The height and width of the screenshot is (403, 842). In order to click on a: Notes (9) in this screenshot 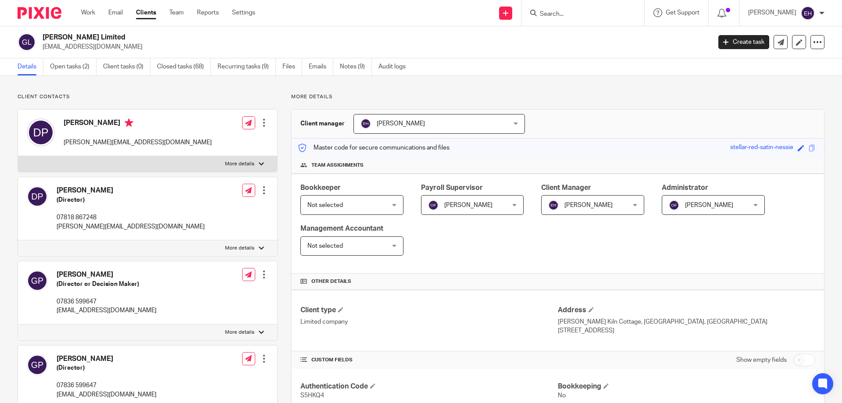, I will do `click(356, 67)`.